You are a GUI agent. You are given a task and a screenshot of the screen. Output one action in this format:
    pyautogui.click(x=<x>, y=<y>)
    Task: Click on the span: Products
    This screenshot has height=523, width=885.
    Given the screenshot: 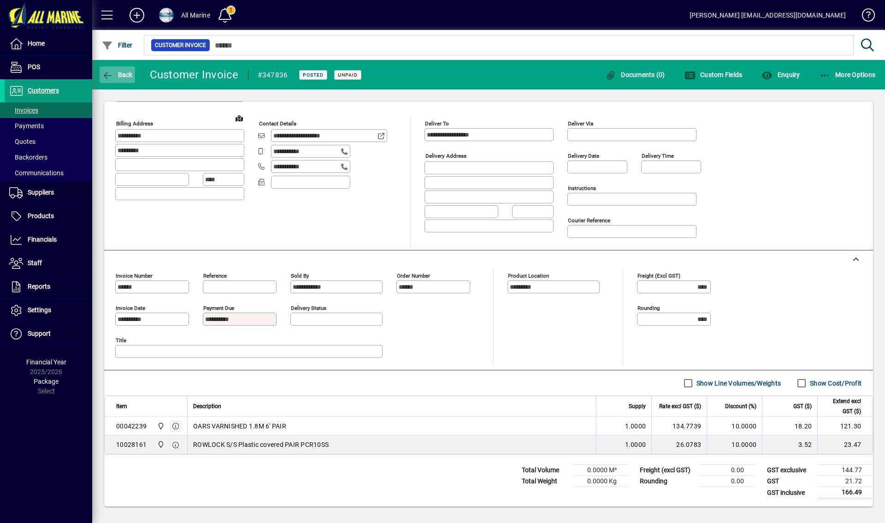 What is the action you would take?
    pyautogui.click(x=41, y=216)
    